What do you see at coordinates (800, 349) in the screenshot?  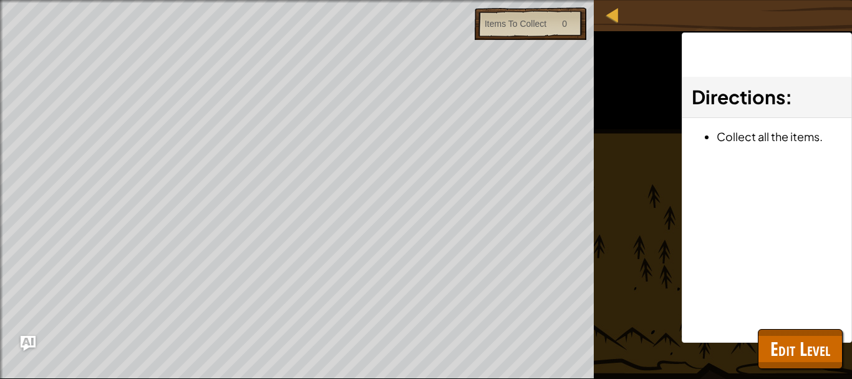 I see `button: Edit Level` at bounding box center [800, 349].